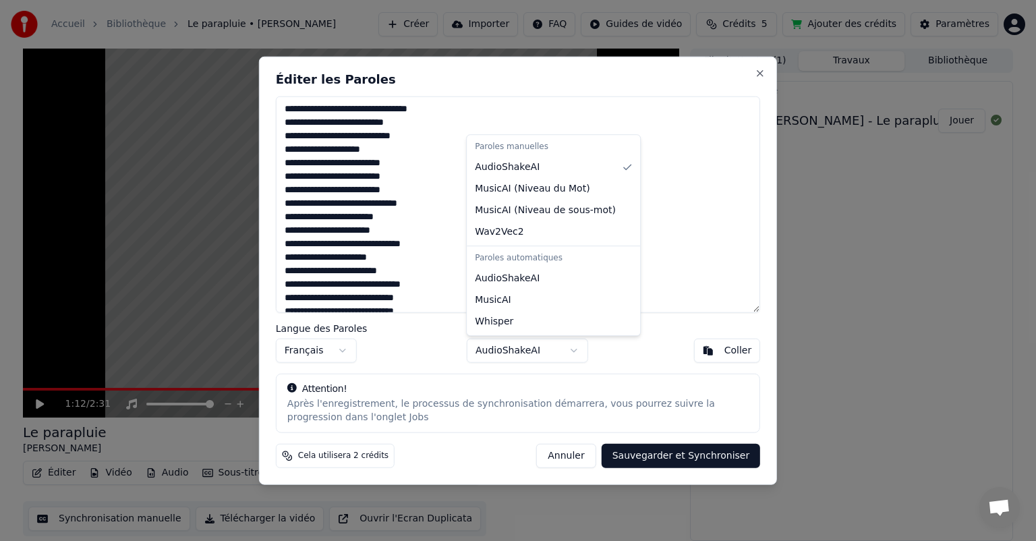 This screenshot has height=541, width=1036. I want to click on span: MusicAI ( Niveau de sous-mot ), so click(545, 211).